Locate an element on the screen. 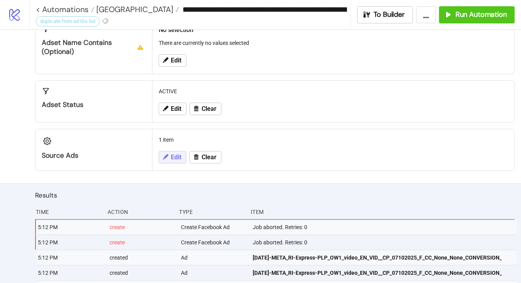  div: Item is located at coordinates (382, 212).